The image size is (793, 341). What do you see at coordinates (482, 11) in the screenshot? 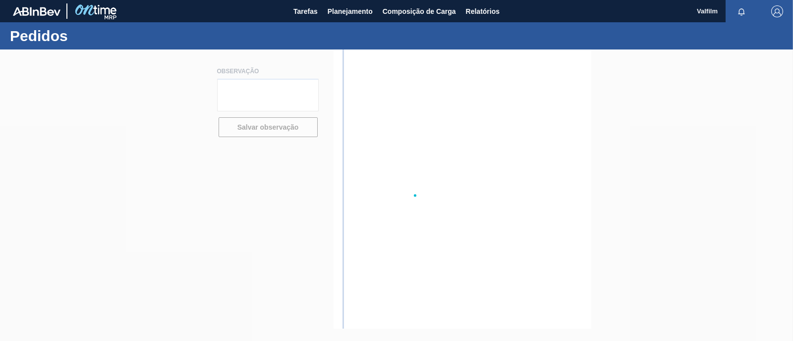
I see `span: Relatórios` at bounding box center [482, 11].